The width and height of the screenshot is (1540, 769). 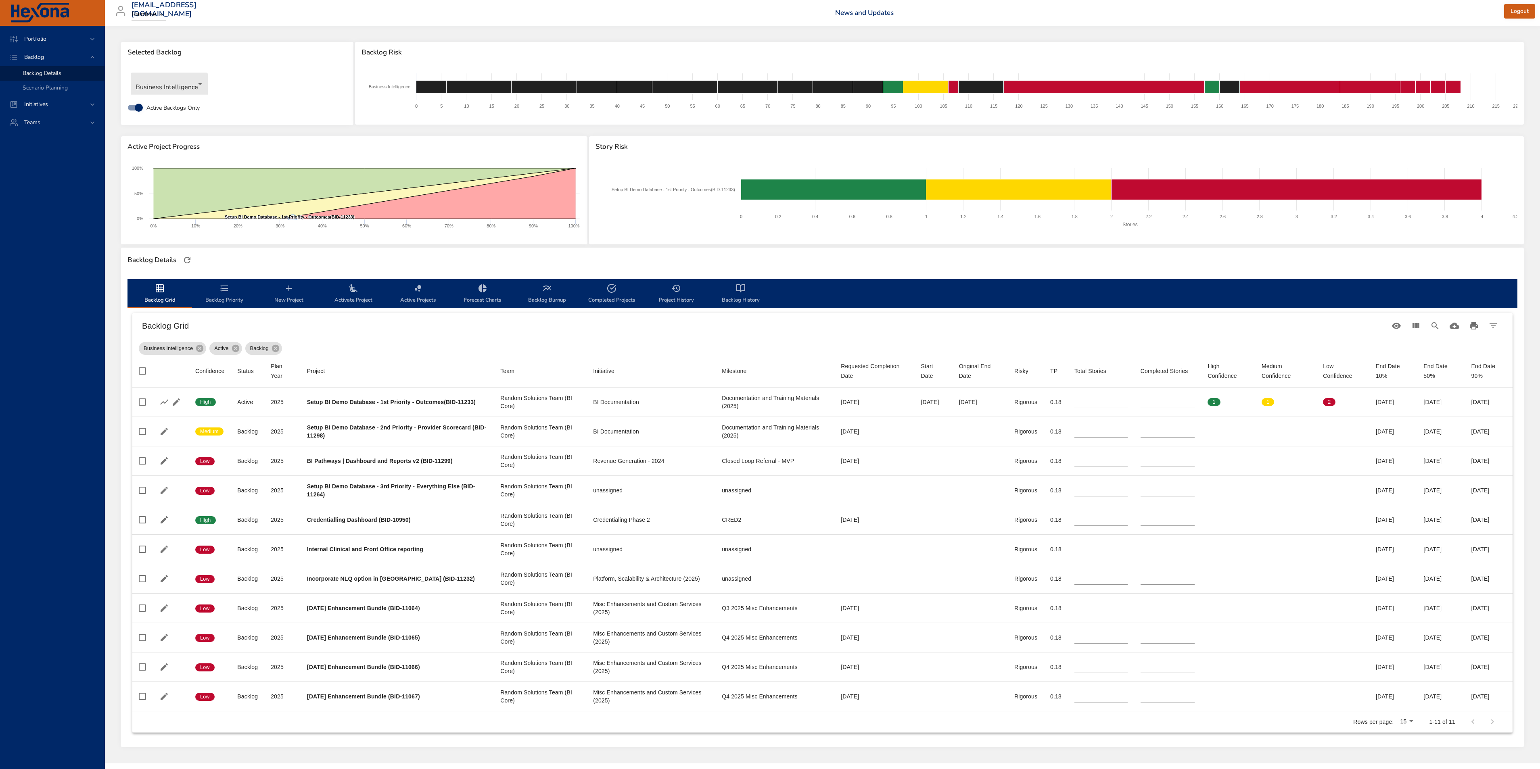 I want to click on div: BI Documentation, so click(x=651, y=402).